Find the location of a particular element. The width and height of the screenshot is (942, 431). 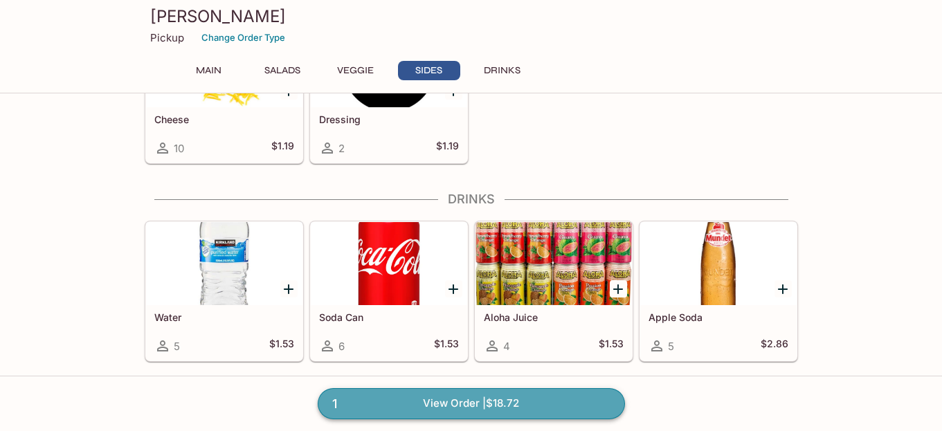

button: Salads is located at coordinates (282, 71).